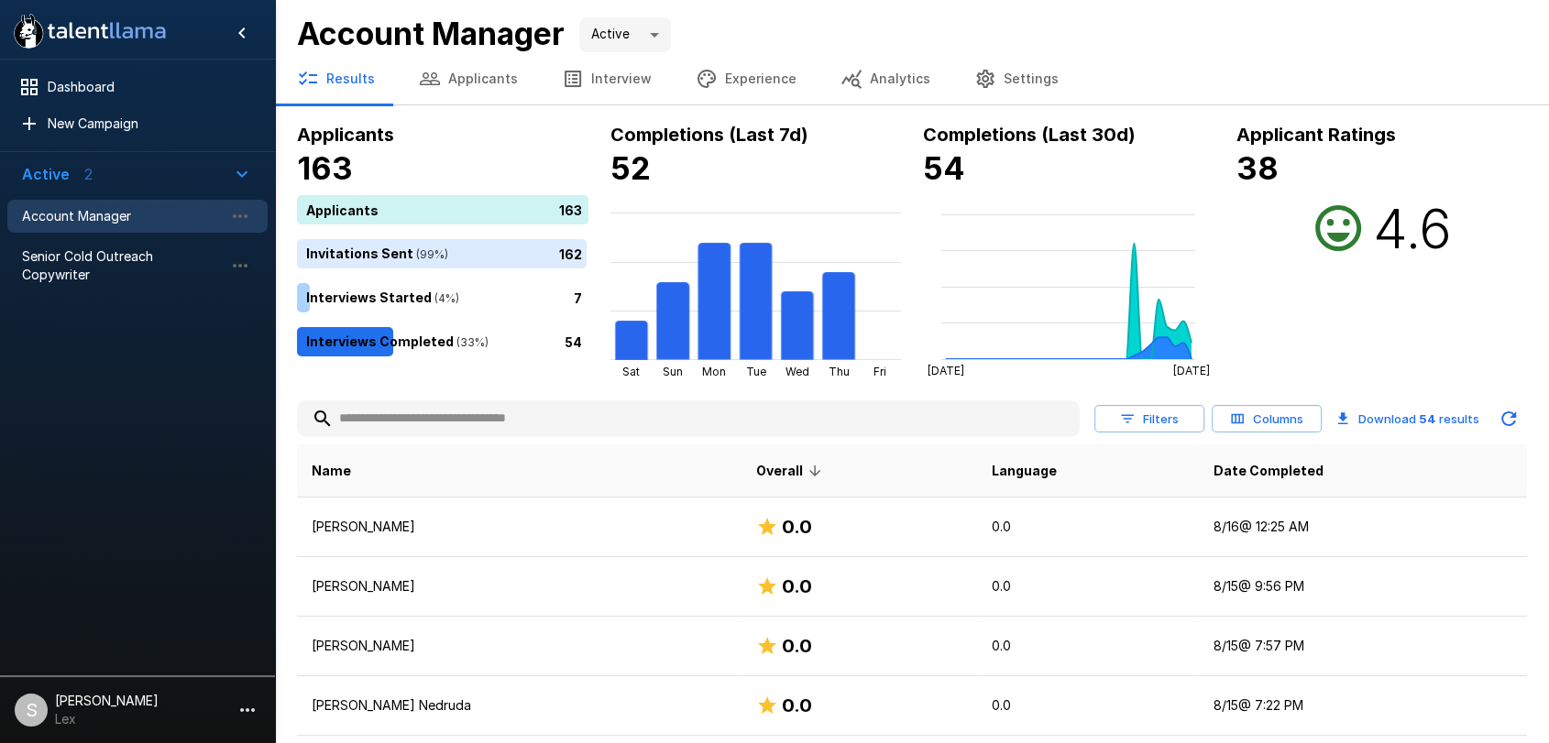  Describe the element at coordinates (838, 371) in the screenshot. I see `tspan: Thu` at that location.